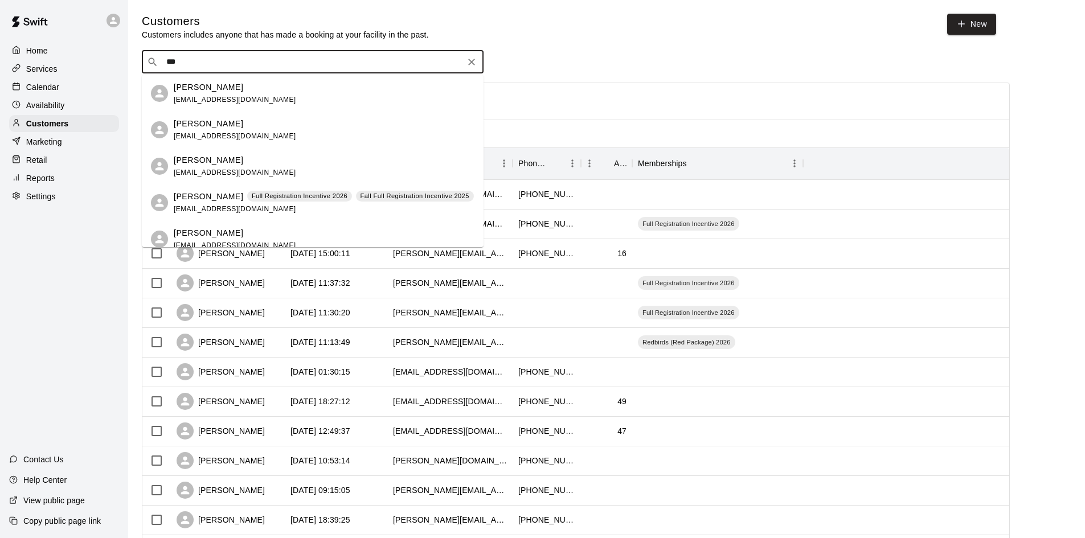 The height and width of the screenshot is (538, 1085). I want to click on p: Full Registration Incentive 2026, so click(300, 196).